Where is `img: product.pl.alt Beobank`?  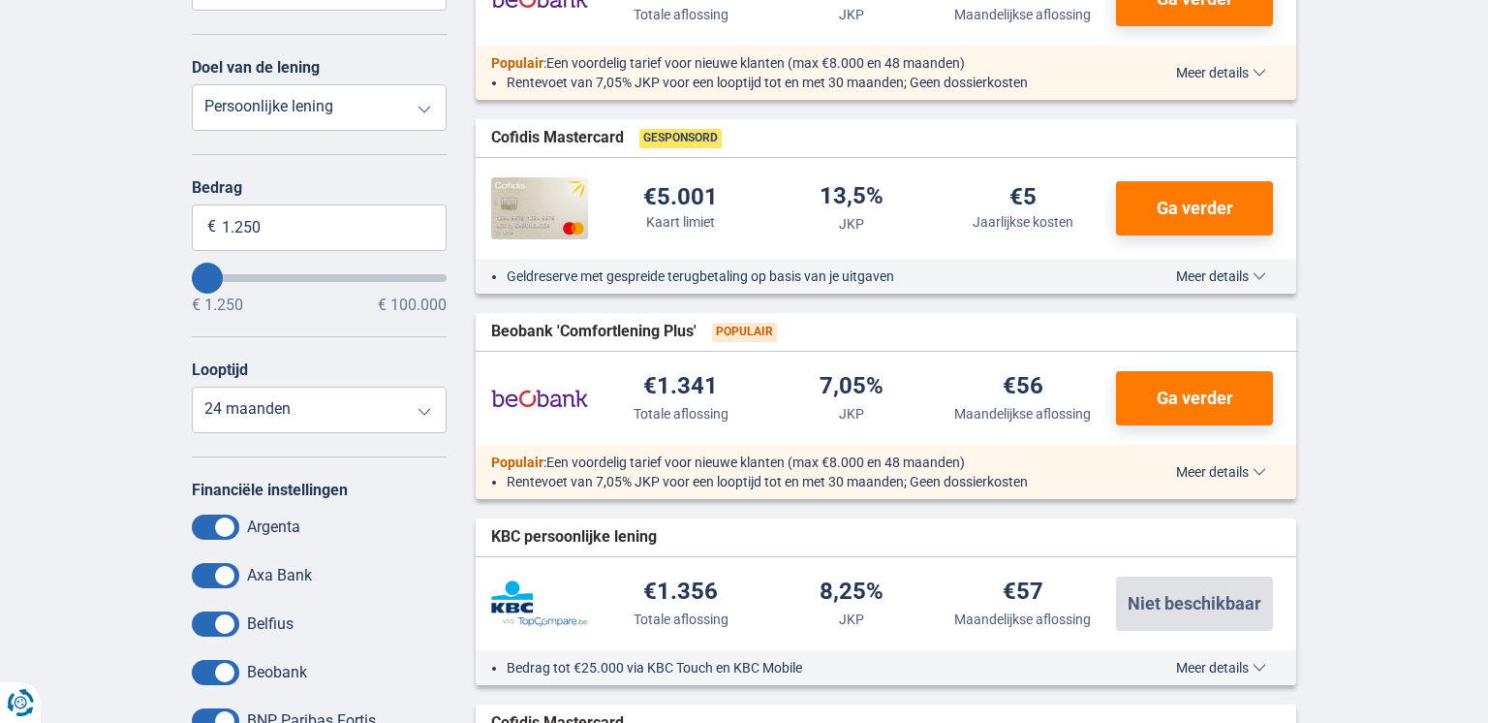
img: product.pl.alt Beobank is located at coordinates (539, 398).